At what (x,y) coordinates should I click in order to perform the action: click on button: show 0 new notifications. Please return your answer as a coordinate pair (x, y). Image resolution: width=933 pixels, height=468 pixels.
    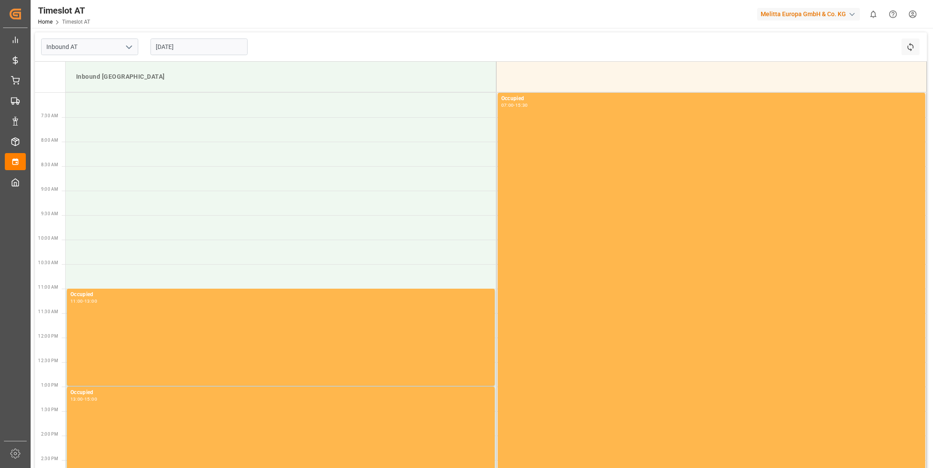
    Looking at the image, I should click on (873, 14).